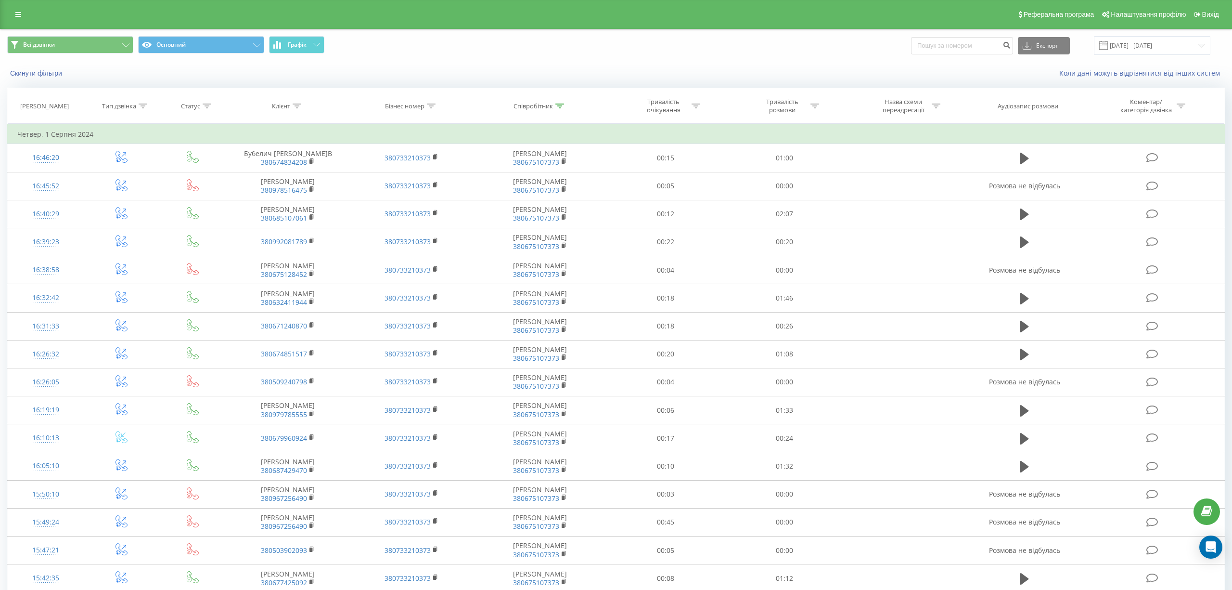 The height and width of the screenshot is (590, 1232). Describe the element at coordinates (284, 162) in the screenshot. I see `a: 380674834208` at that location.